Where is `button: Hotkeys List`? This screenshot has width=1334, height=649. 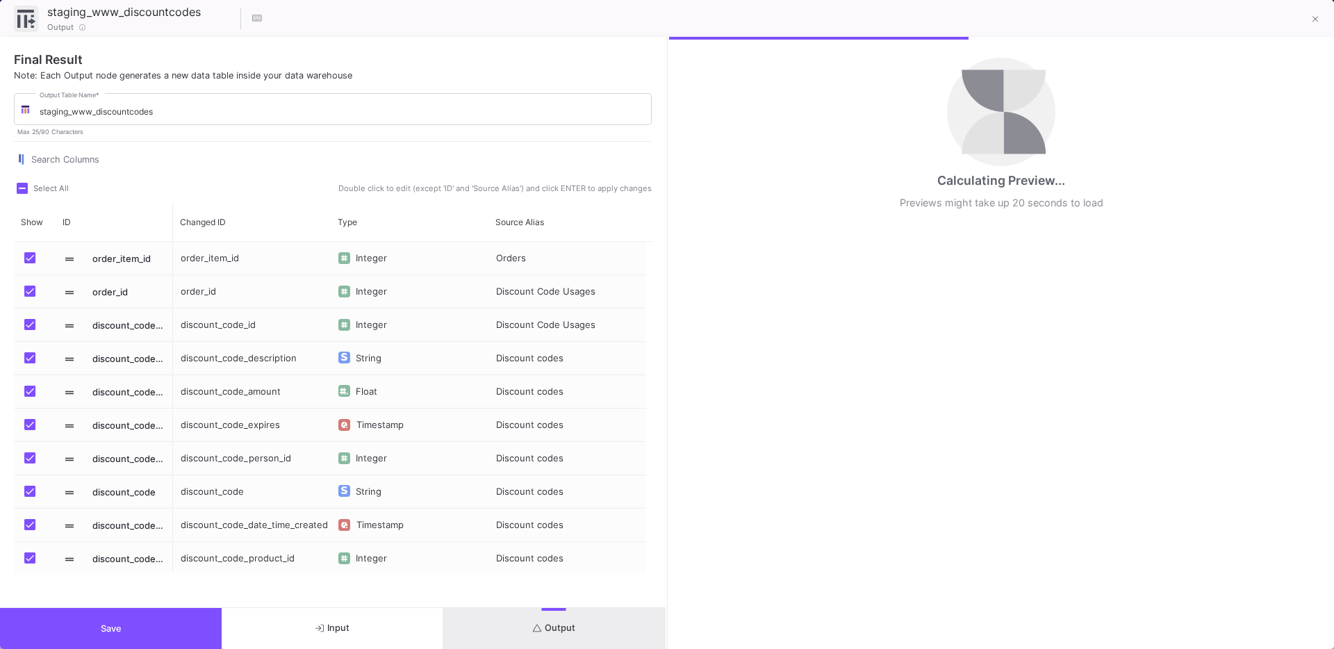 button: Hotkeys List is located at coordinates (257, 19).